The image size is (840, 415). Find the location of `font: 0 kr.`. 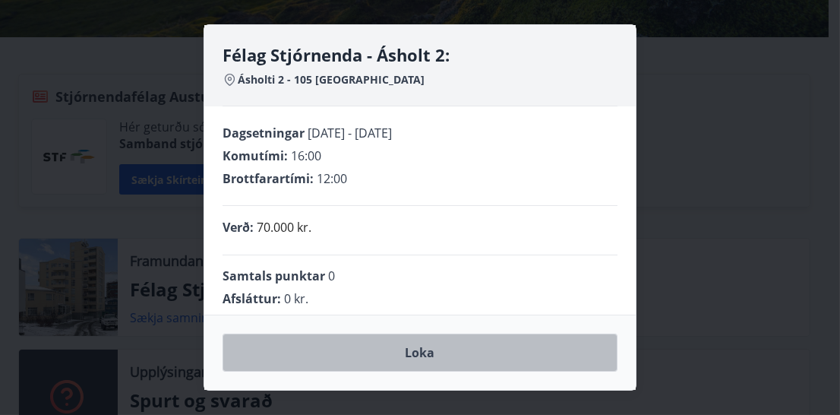

font: 0 kr. is located at coordinates (296, 298).